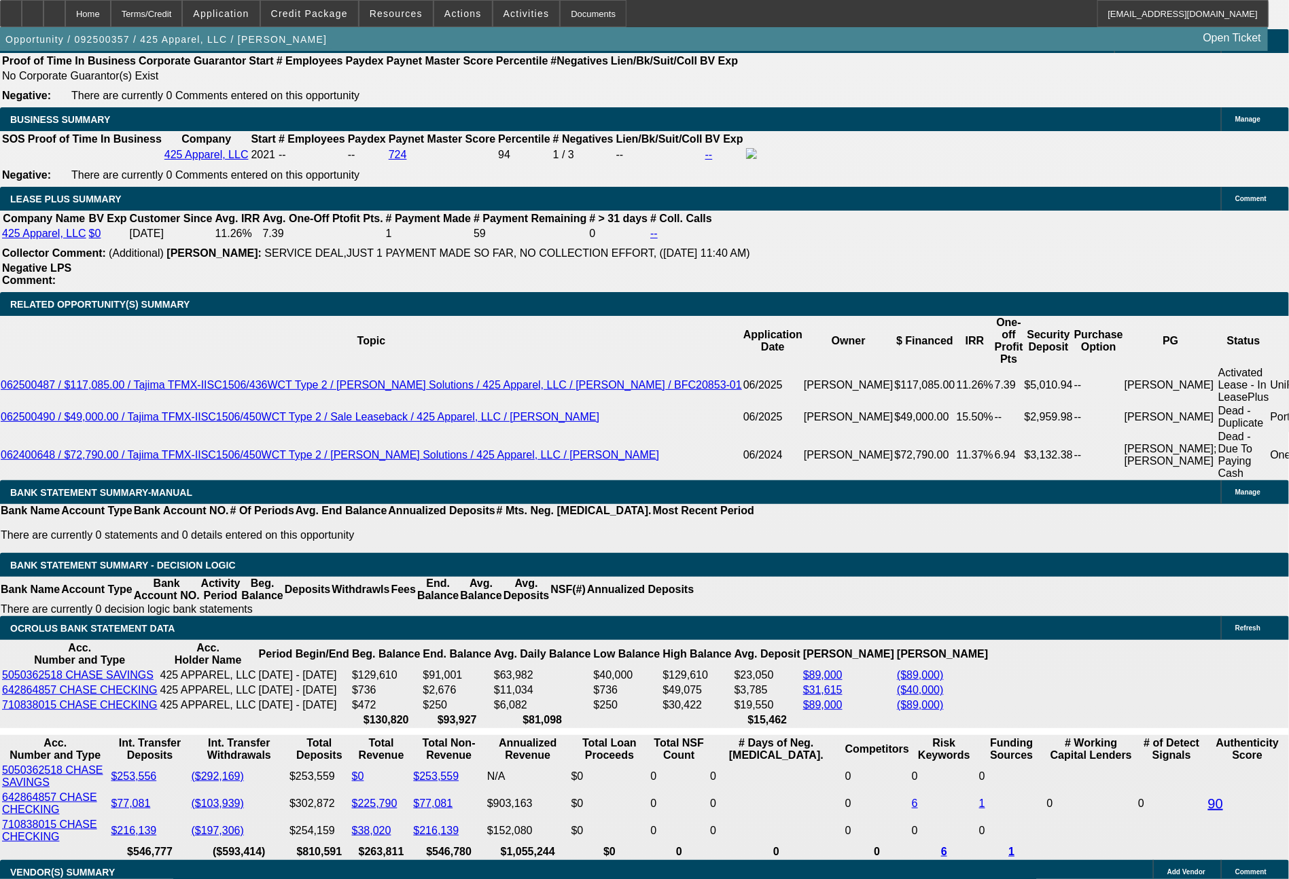 The width and height of the screenshot is (1289, 879). I want to click on th: Beg. Balance, so click(386, 654).